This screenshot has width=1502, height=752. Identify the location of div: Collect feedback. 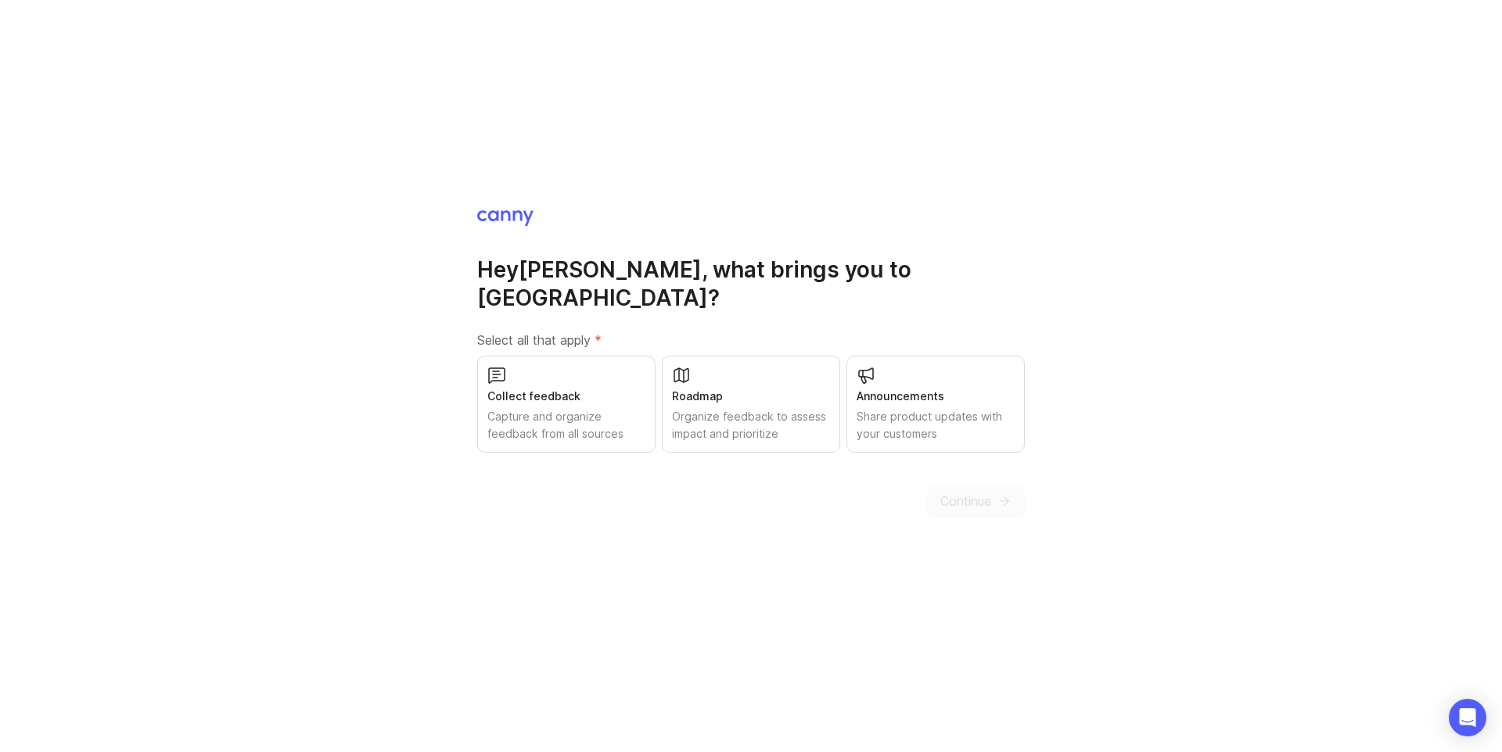
(566, 397).